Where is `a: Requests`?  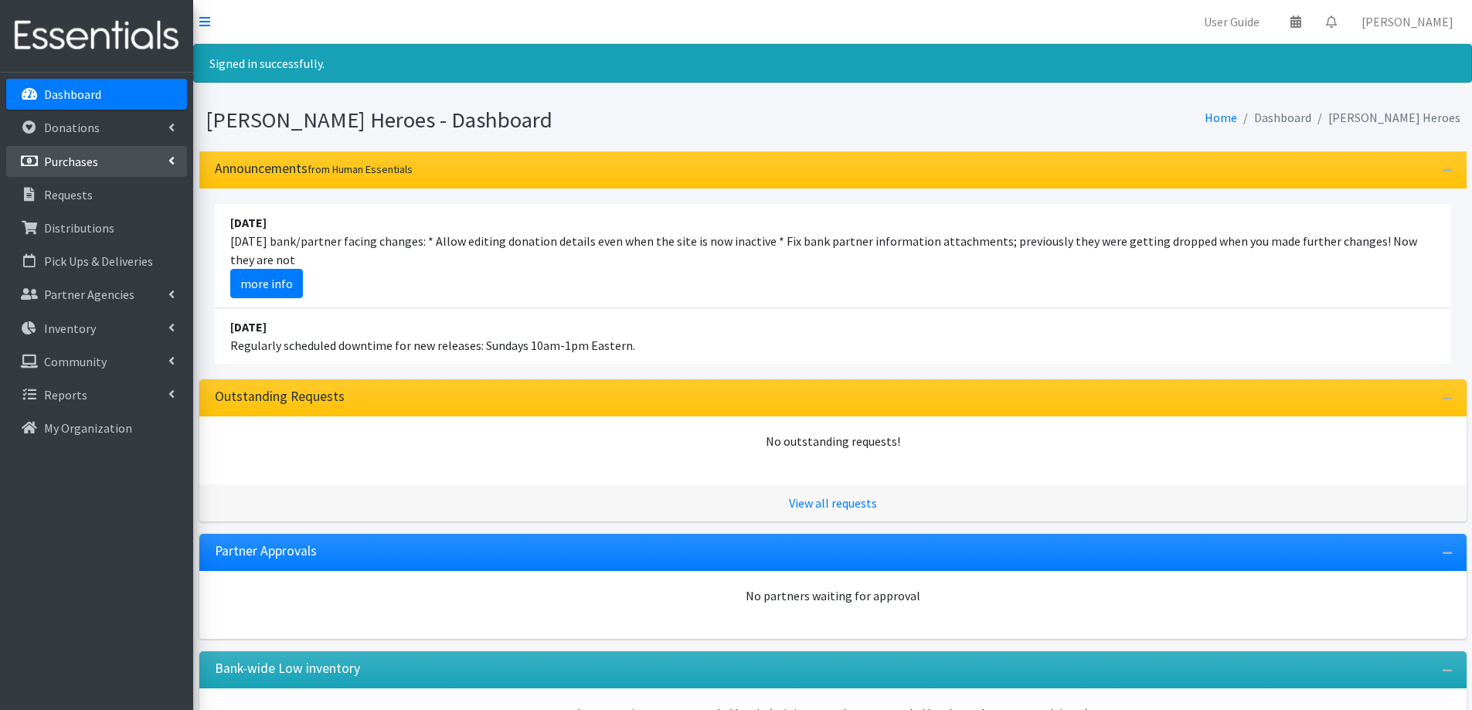
a: Requests is located at coordinates (97, 195).